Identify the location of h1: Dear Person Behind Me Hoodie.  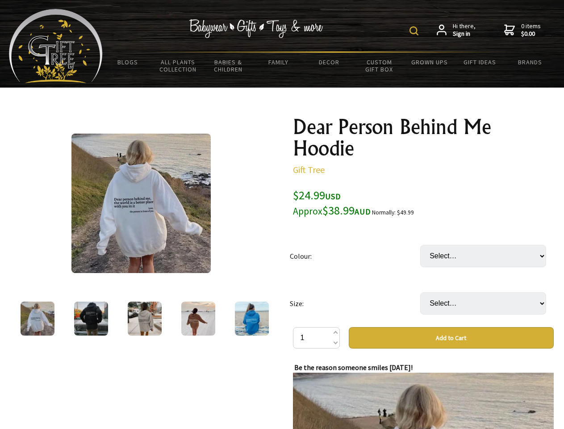
(423, 137).